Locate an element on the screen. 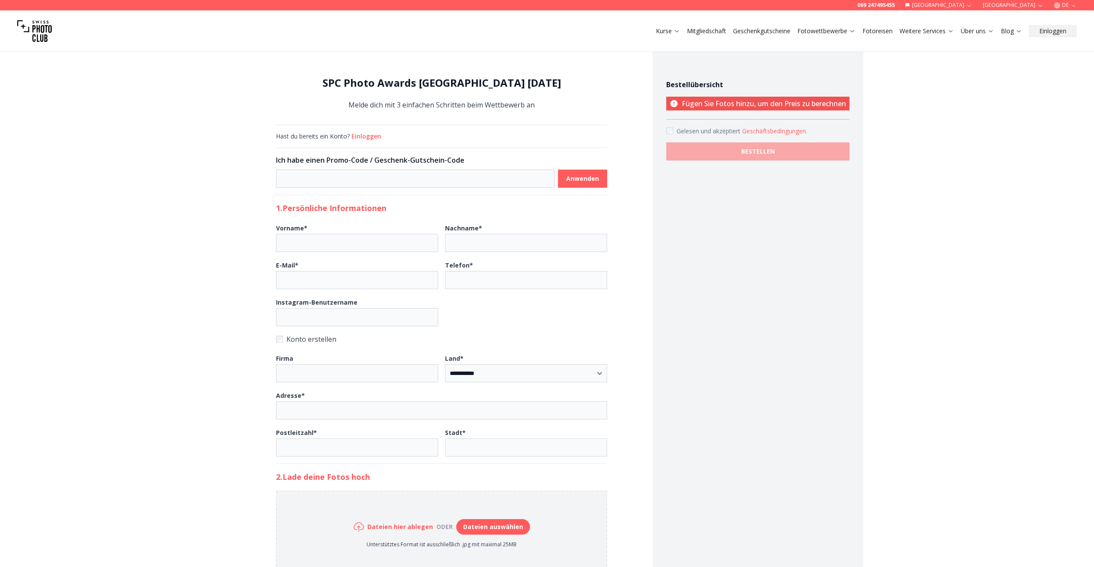 This screenshot has width=1094, height=567. button: Fotowettbewerbe is located at coordinates (826, 31).